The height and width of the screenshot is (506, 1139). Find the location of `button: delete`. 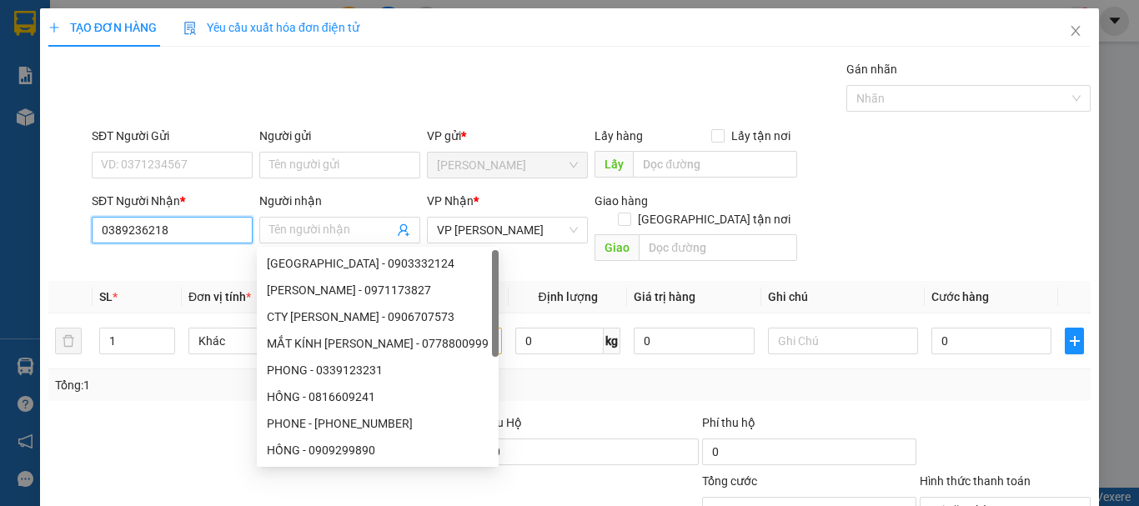

button: delete is located at coordinates (68, 341).